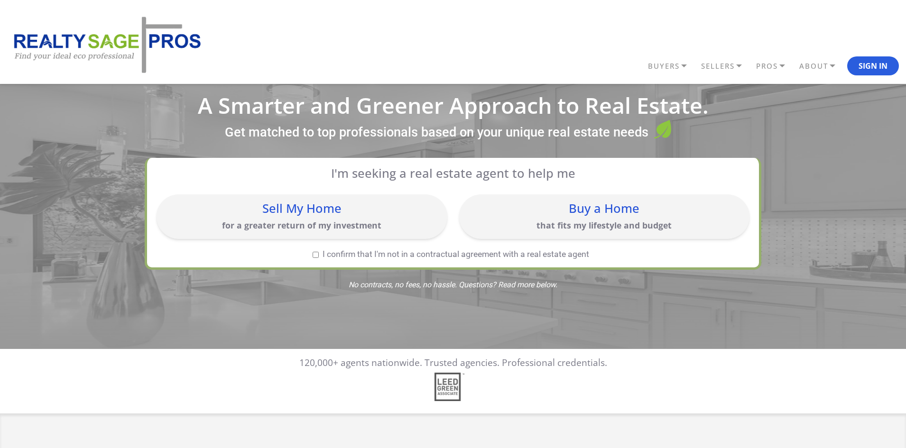 Image resolution: width=906 pixels, height=448 pixels. What do you see at coordinates (775, 66) in the screenshot?
I see `a: PROS` at bounding box center [775, 66].